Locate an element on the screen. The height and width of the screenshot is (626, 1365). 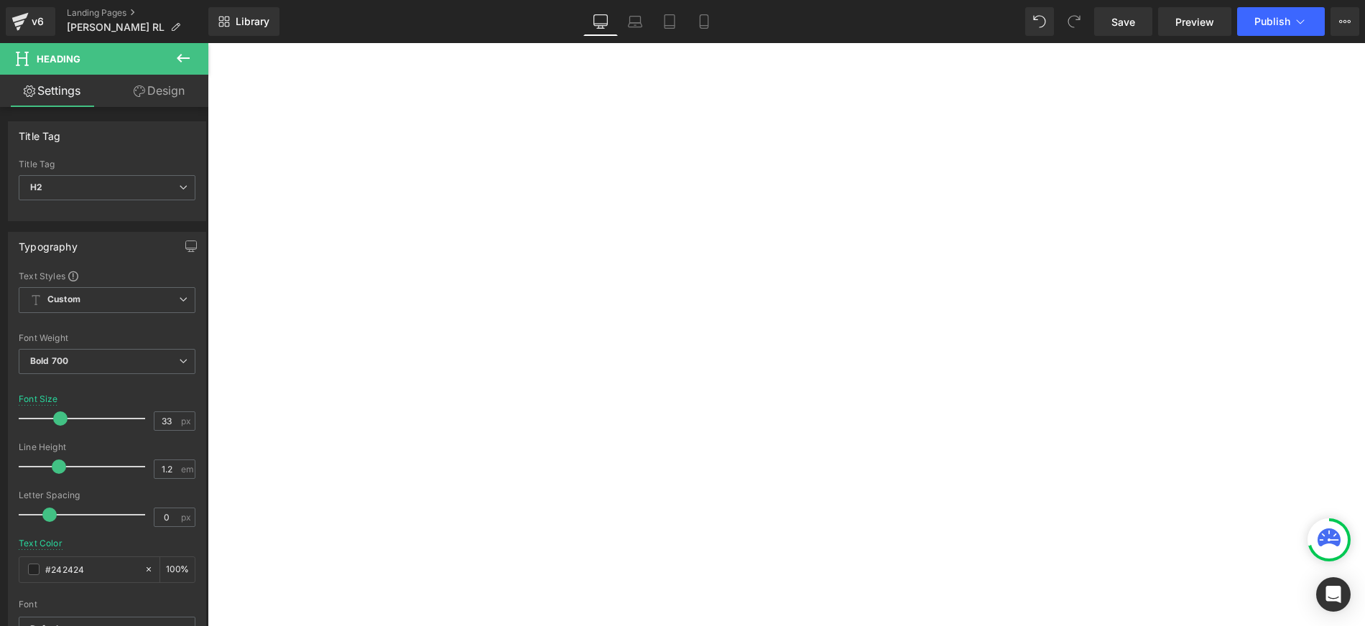
div: Text Color is located at coordinates (40, 544).